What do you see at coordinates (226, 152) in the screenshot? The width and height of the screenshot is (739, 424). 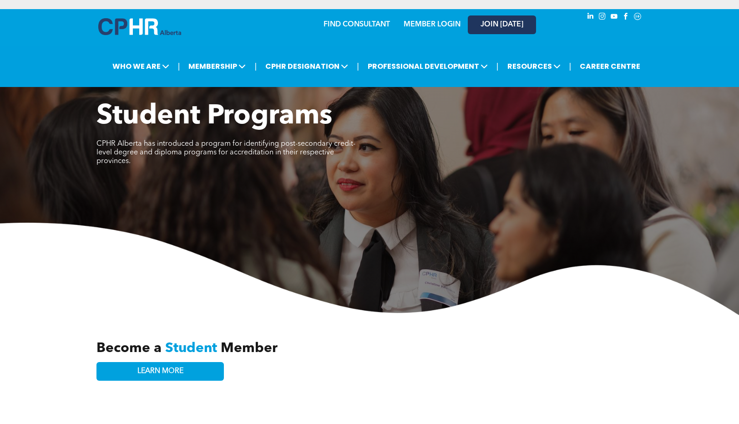 I see `span: CPHR Alberta has introduced a program for identifying post-secondary credit-level degree and dipl...` at bounding box center [226, 152].